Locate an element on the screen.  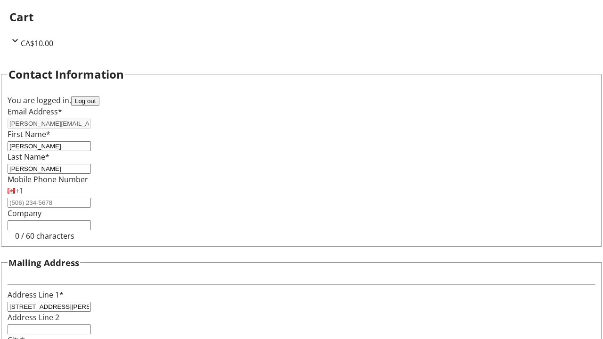
tr-character-limit: 0 / 60 characters is located at coordinates (45, 236).